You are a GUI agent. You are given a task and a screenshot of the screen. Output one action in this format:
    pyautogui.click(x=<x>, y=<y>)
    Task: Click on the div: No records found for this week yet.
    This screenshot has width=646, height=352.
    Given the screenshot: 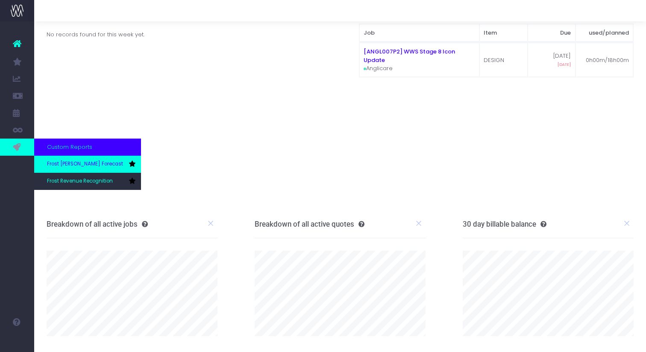 What is the action you would take?
    pyautogui.click(x=184, y=35)
    